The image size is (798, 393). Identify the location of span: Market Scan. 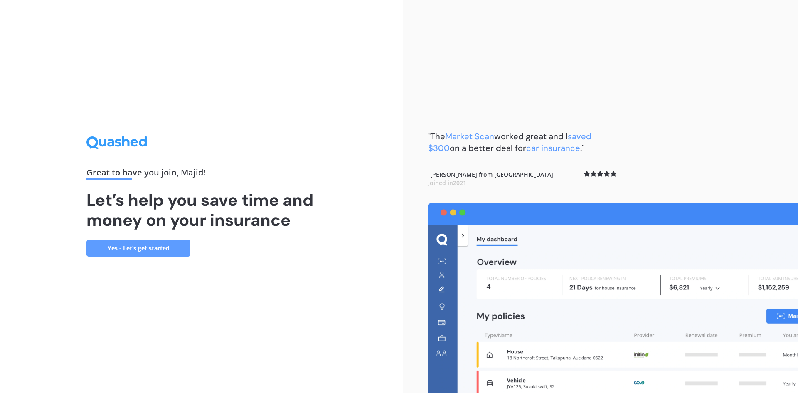
(470, 136).